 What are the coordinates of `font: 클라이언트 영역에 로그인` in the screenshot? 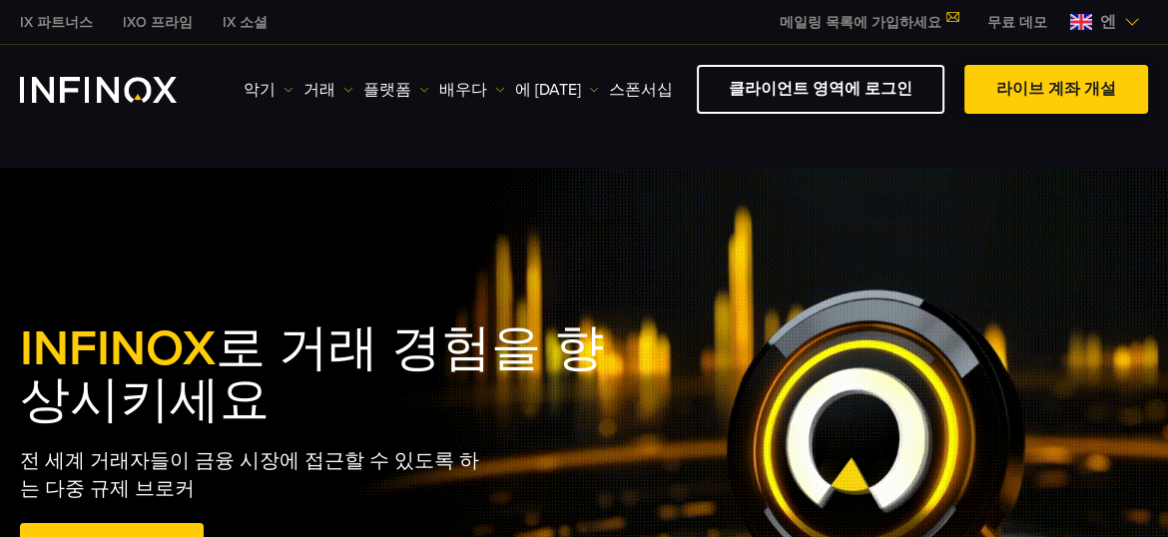 It's located at (821, 89).